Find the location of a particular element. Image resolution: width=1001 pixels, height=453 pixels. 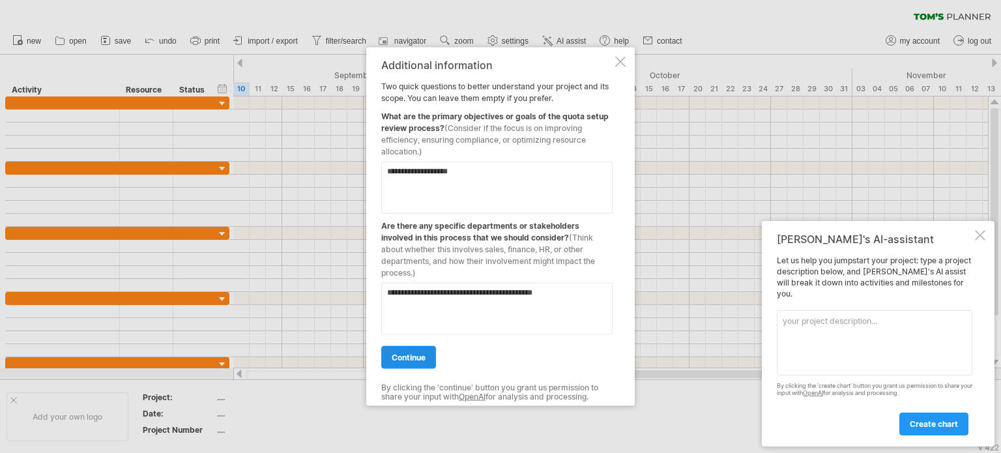

div: By clicking the 'create chart' button you grant us permission to share your input with for analys... is located at coordinates (874, 390).